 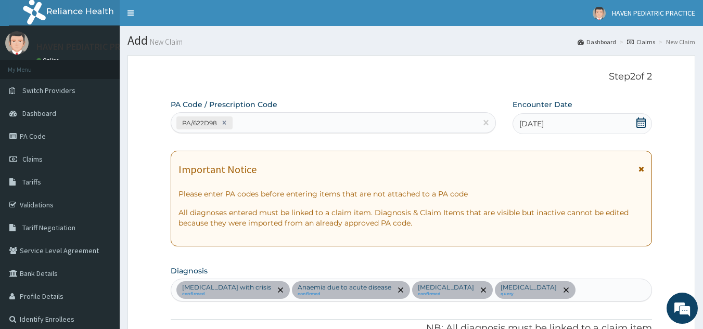 I want to click on p: Step 2 of 2, so click(x=411, y=77).